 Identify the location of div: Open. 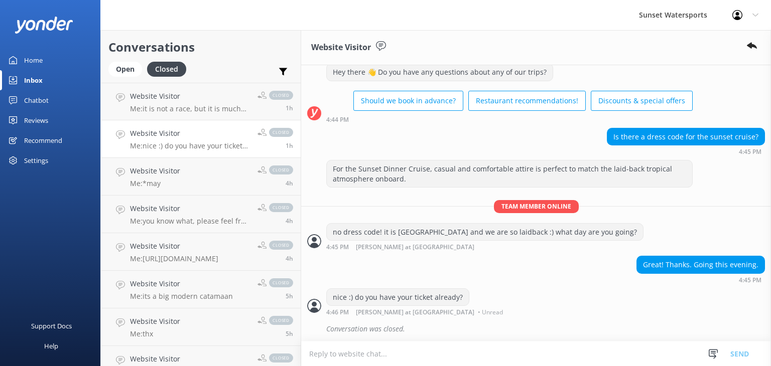
(125, 69).